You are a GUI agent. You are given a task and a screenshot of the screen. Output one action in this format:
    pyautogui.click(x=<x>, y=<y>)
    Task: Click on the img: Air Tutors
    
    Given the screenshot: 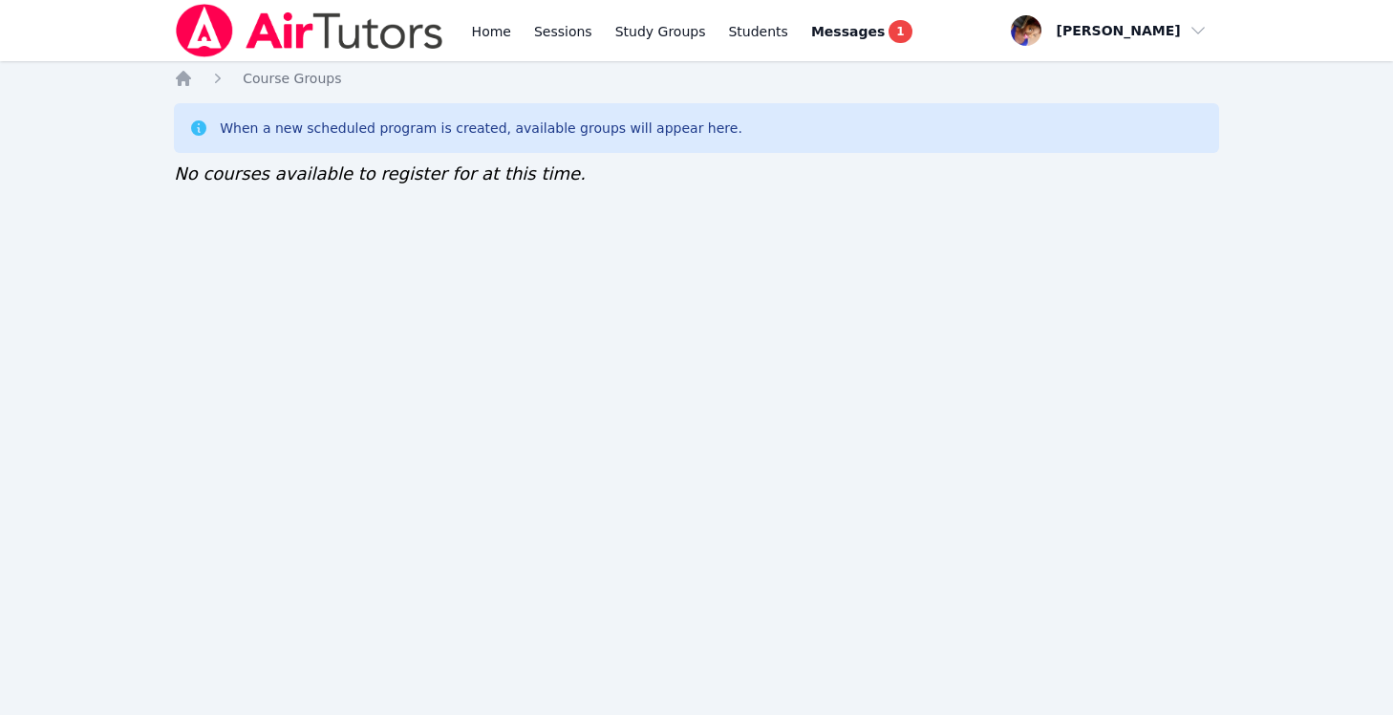 What is the action you would take?
    pyautogui.click(x=309, y=31)
    